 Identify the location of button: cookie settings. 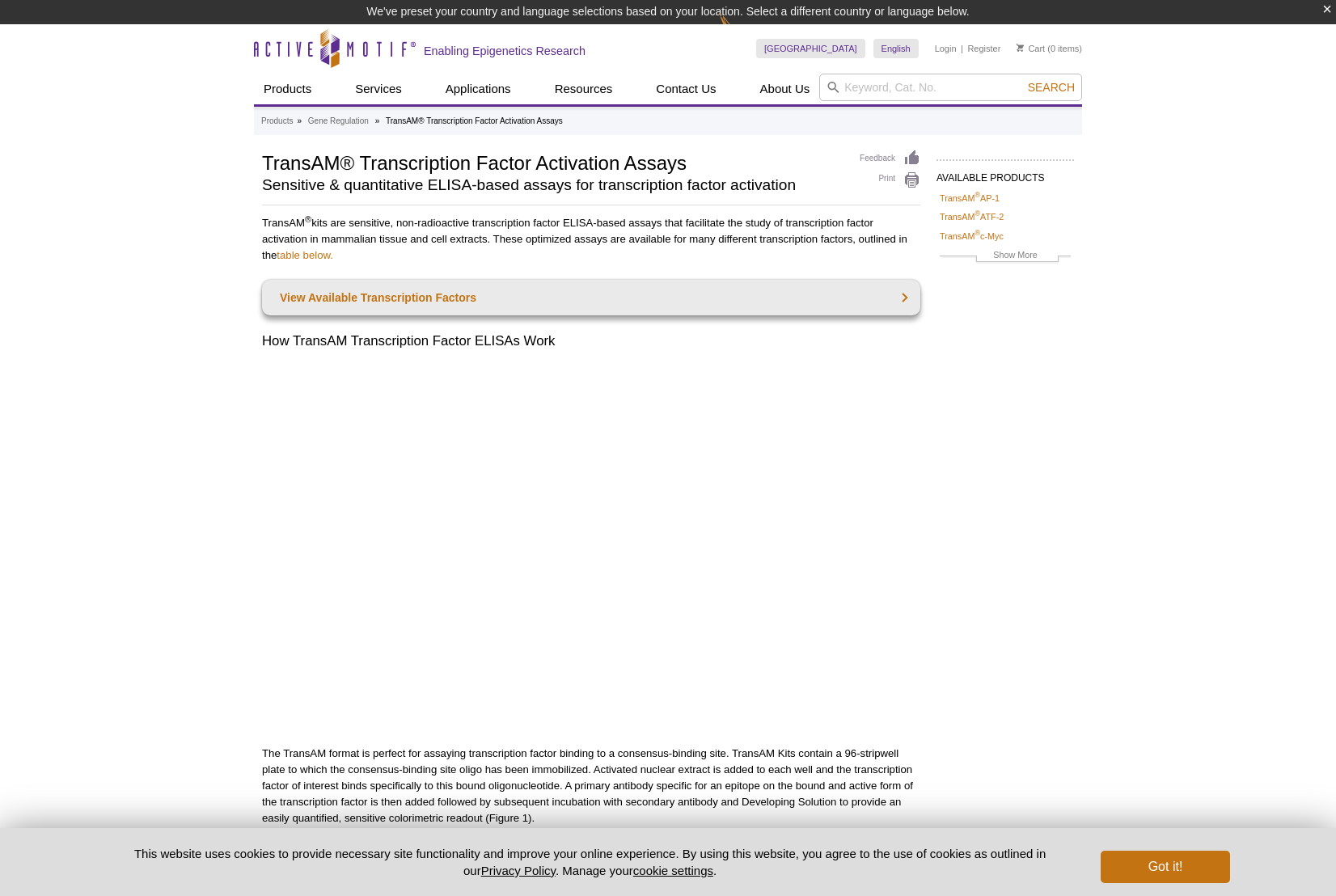
(673, 870).